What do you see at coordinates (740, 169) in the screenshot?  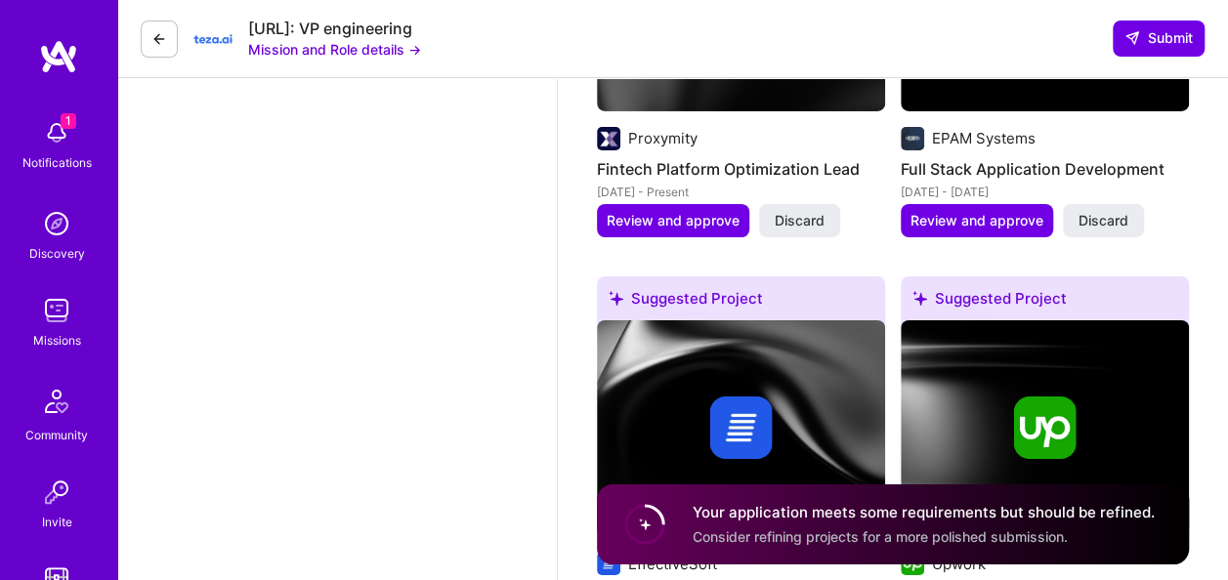 I see `h4: Fintech Platform Optimization Lead` at bounding box center [740, 169].